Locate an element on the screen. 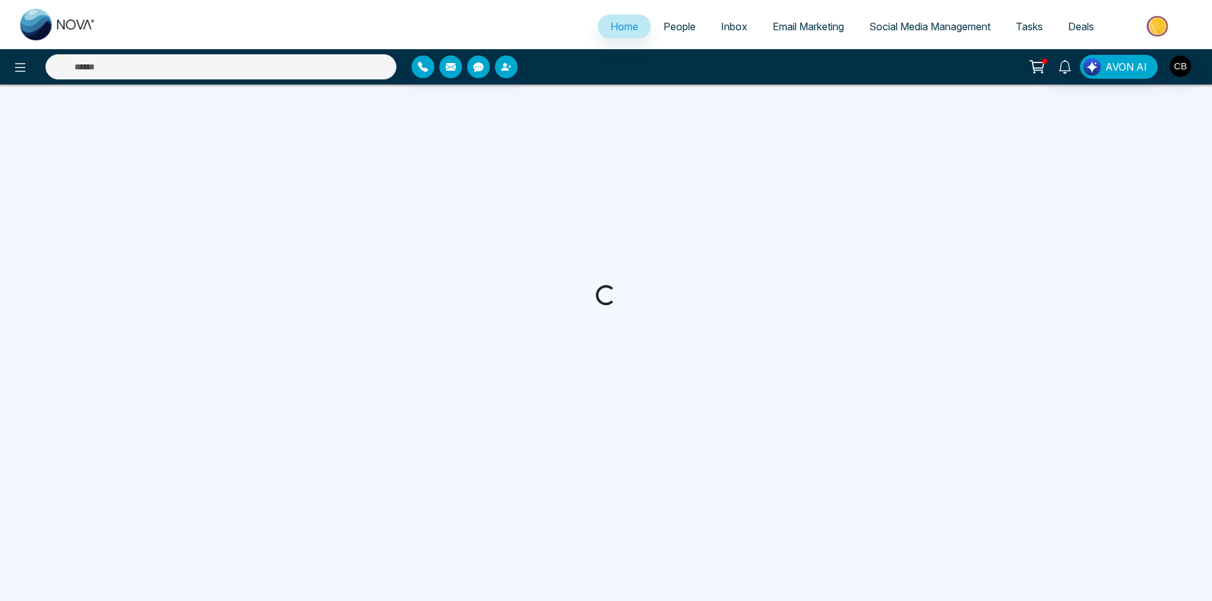  span: Inbox is located at coordinates (734, 27).